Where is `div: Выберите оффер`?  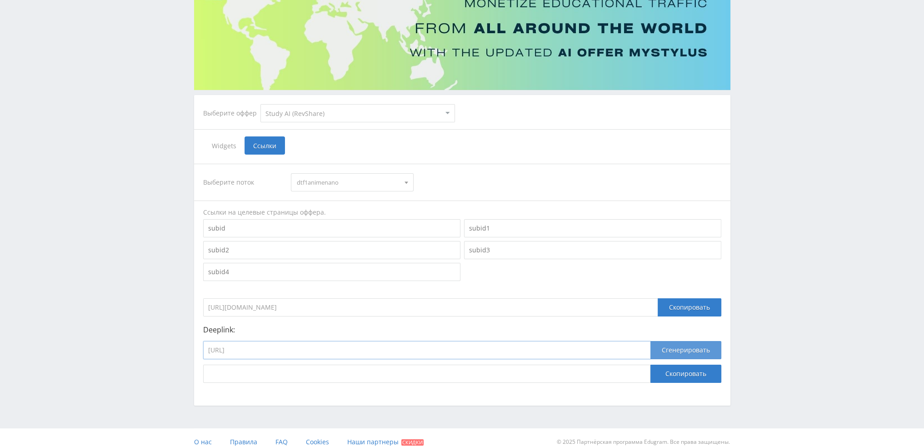 div: Выберите оффер is located at coordinates (232, 113).